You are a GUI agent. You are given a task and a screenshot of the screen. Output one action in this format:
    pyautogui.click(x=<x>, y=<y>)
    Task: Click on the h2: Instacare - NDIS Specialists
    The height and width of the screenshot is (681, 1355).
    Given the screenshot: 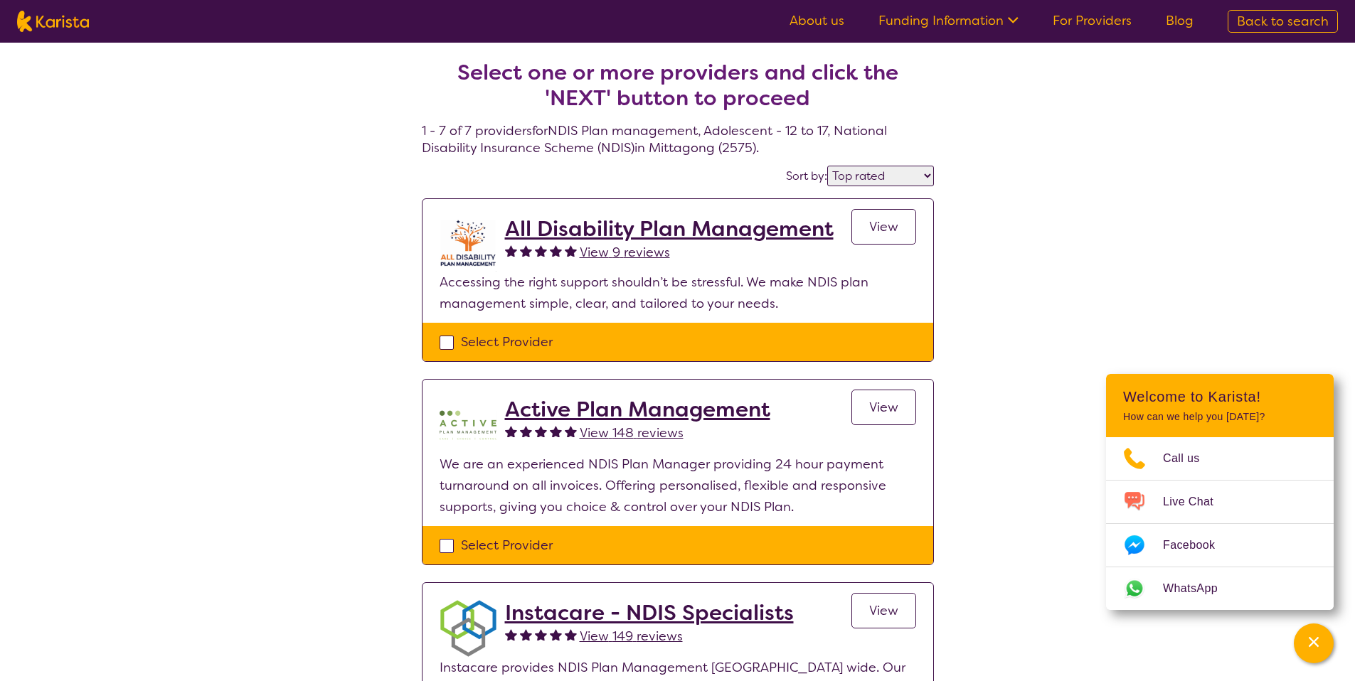 What is the action you would take?
    pyautogui.click(x=649, y=613)
    